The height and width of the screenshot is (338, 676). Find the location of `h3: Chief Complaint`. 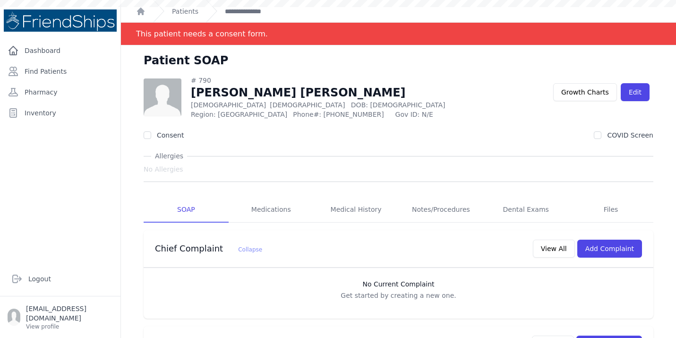

h3: Chief Complaint is located at coordinates (208, 248).